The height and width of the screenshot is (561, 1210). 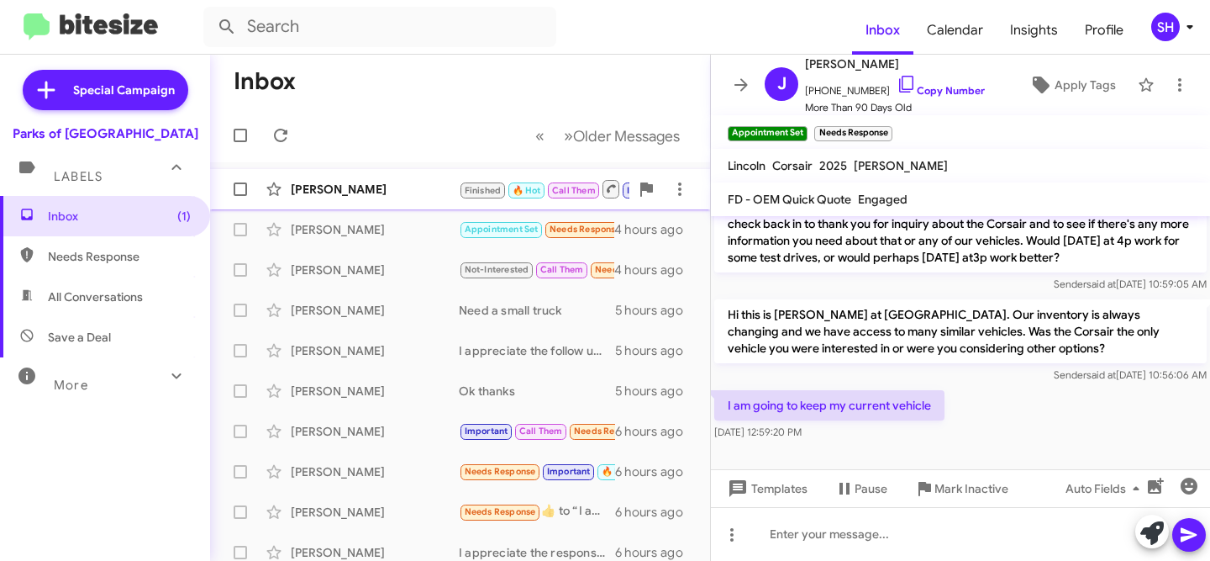 I want to click on span: All Conversations, so click(x=95, y=297).